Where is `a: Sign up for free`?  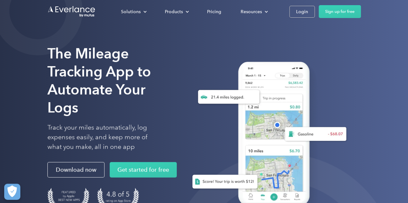
a: Sign up for free is located at coordinates (340, 12).